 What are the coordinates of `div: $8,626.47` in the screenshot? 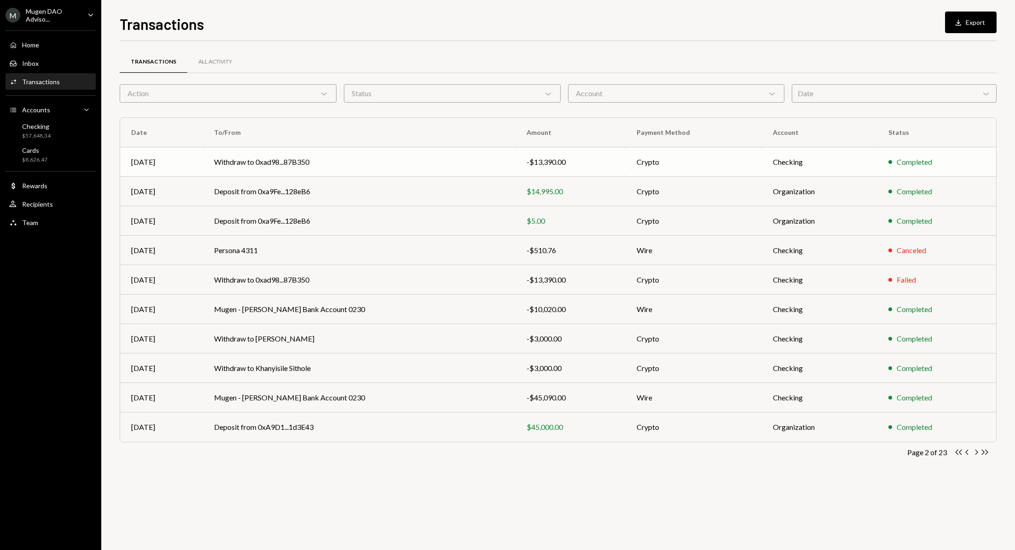 It's located at (35, 160).